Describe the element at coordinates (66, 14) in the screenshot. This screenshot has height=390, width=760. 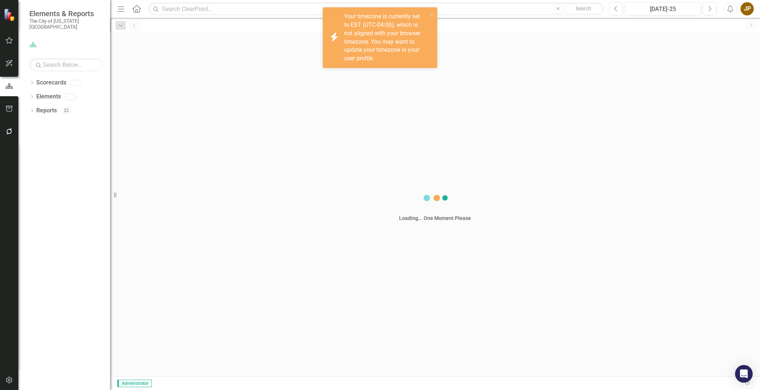
I see `span: Elements & Reports` at that location.